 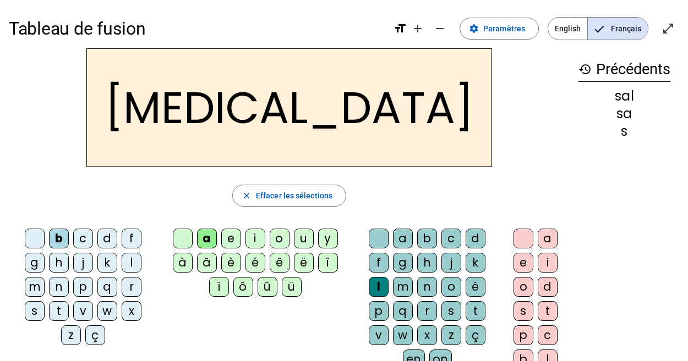 What do you see at coordinates (617, 29) in the screenshot?
I see `span: Français` at bounding box center [617, 29].